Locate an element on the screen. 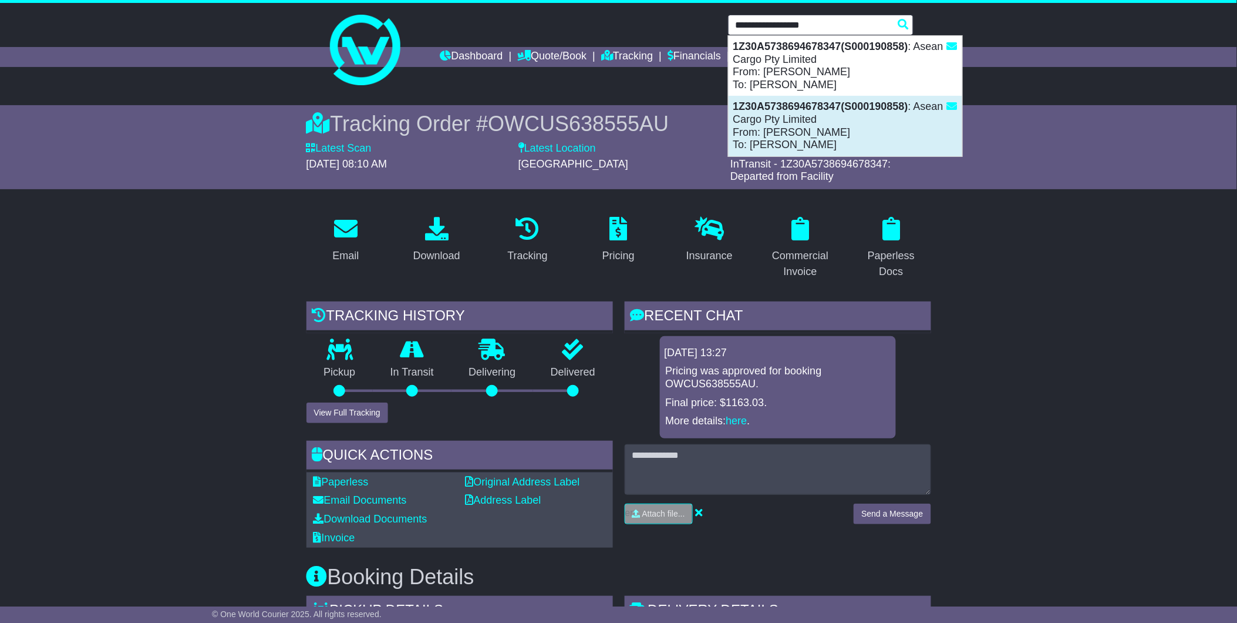 Image resolution: width=1237 pixels, height=623 pixels. a: Commercial Invoice is located at coordinates (800, 248).